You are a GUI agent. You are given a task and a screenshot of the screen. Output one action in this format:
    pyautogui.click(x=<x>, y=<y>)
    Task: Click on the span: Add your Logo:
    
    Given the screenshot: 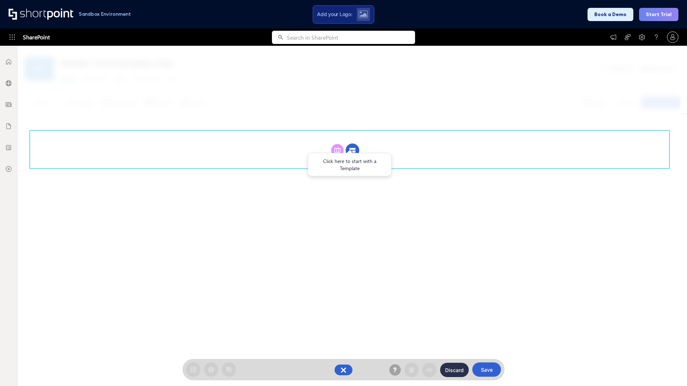 What is the action you would take?
    pyautogui.click(x=334, y=14)
    